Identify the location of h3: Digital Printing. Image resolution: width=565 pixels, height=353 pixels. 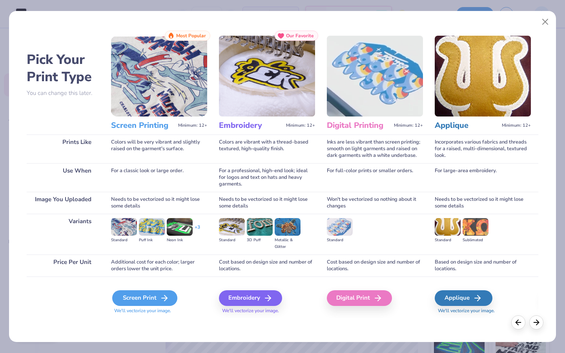
(358, 125).